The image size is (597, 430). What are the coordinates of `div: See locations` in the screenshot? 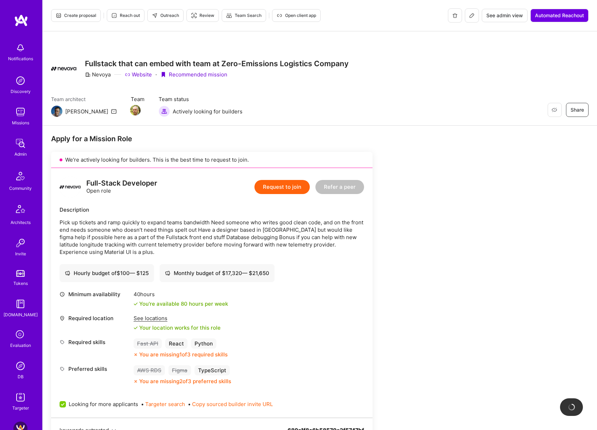 It's located at (177, 318).